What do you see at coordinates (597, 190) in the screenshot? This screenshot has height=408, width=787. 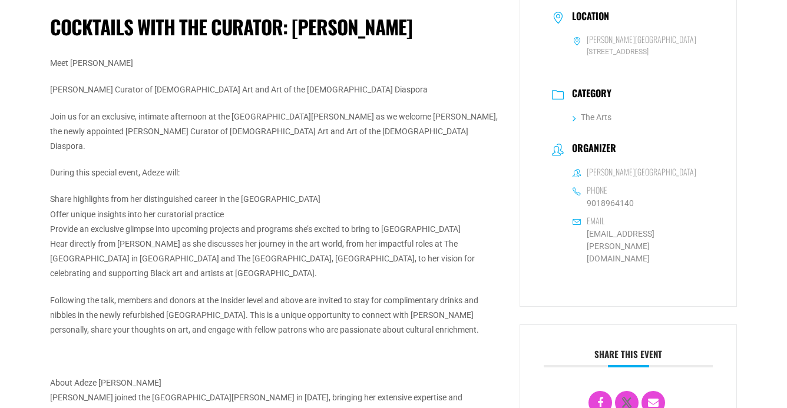 I see `h6: Phone` at bounding box center [597, 190].